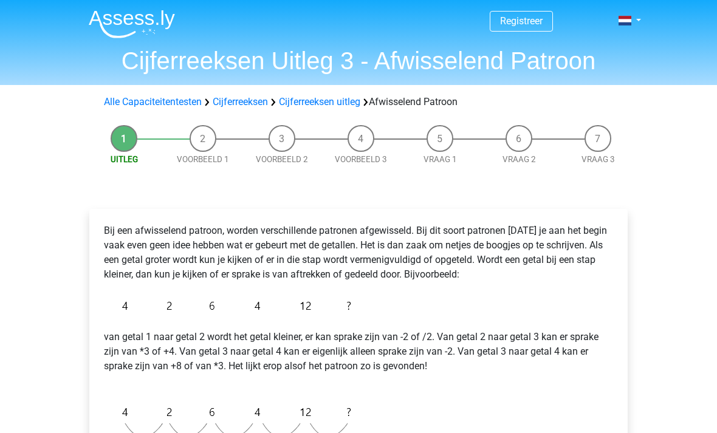 This screenshot has width=717, height=433. I want to click on a: Voorbeeld 2, so click(282, 159).